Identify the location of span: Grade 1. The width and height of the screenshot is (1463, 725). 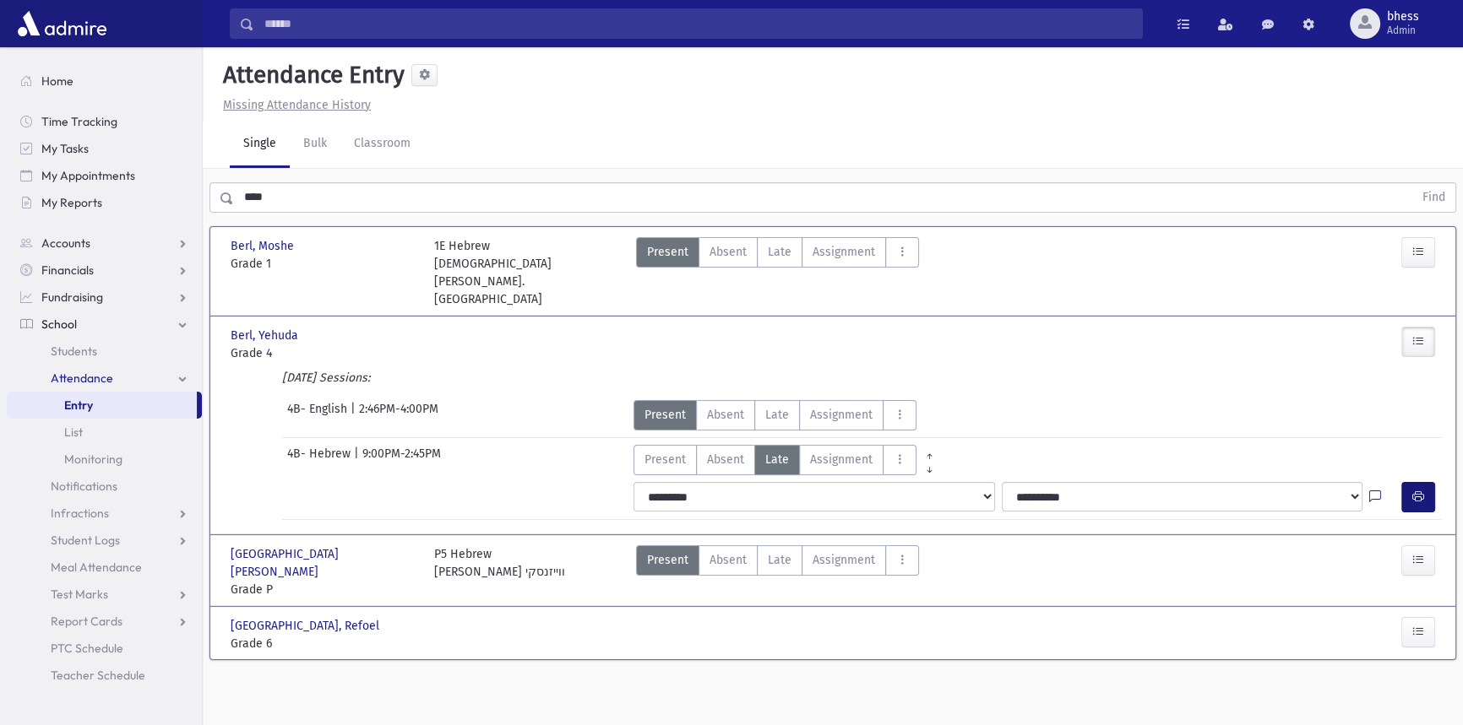
(323, 264).